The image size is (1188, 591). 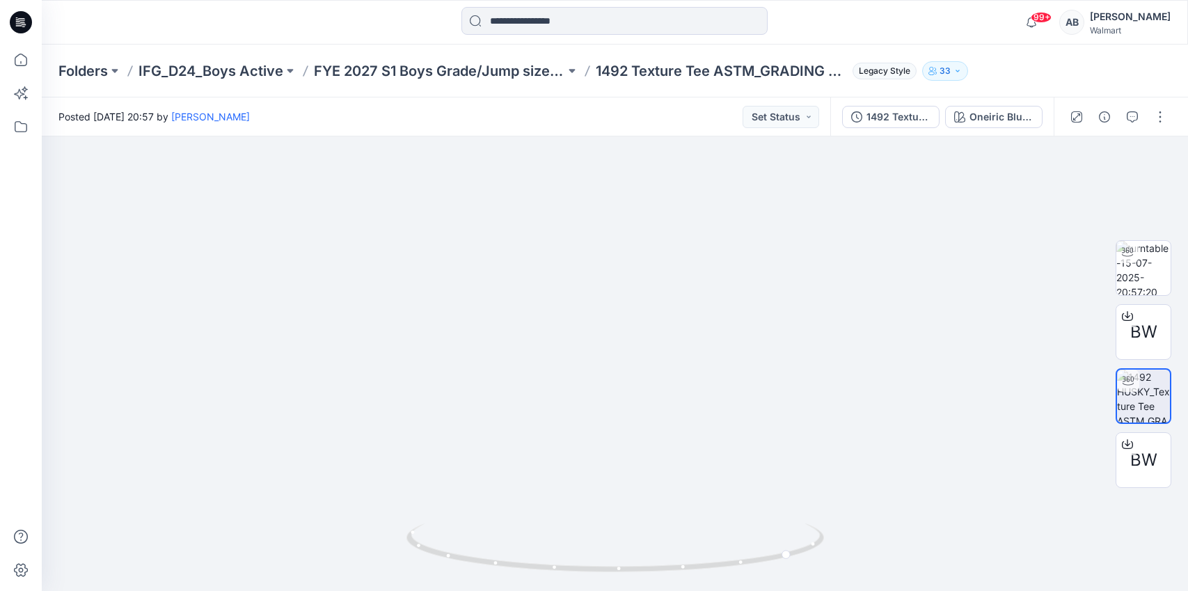 What do you see at coordinates (211, 71) in the screenshot?
I see `a: IFG_D24_Boys Active` at bounding box center [211, 71].